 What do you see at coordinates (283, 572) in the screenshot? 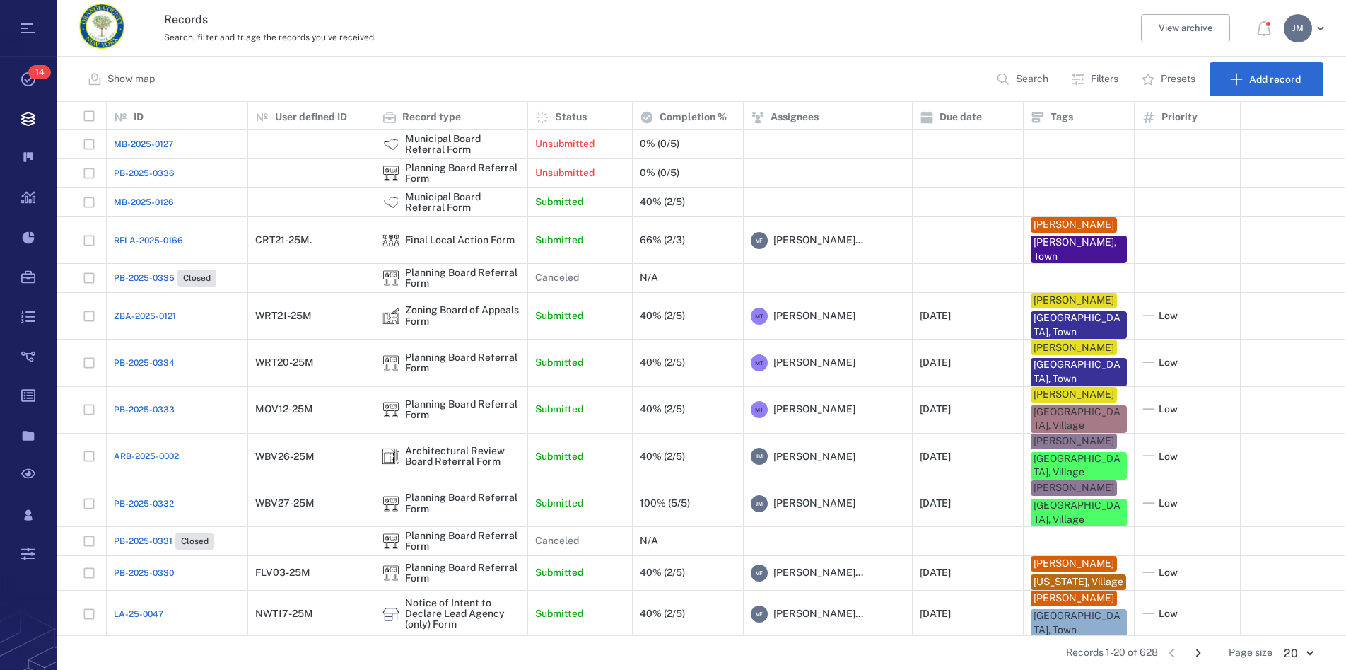
I see `div: FLV03-25M` at bounding box center [283, 572].